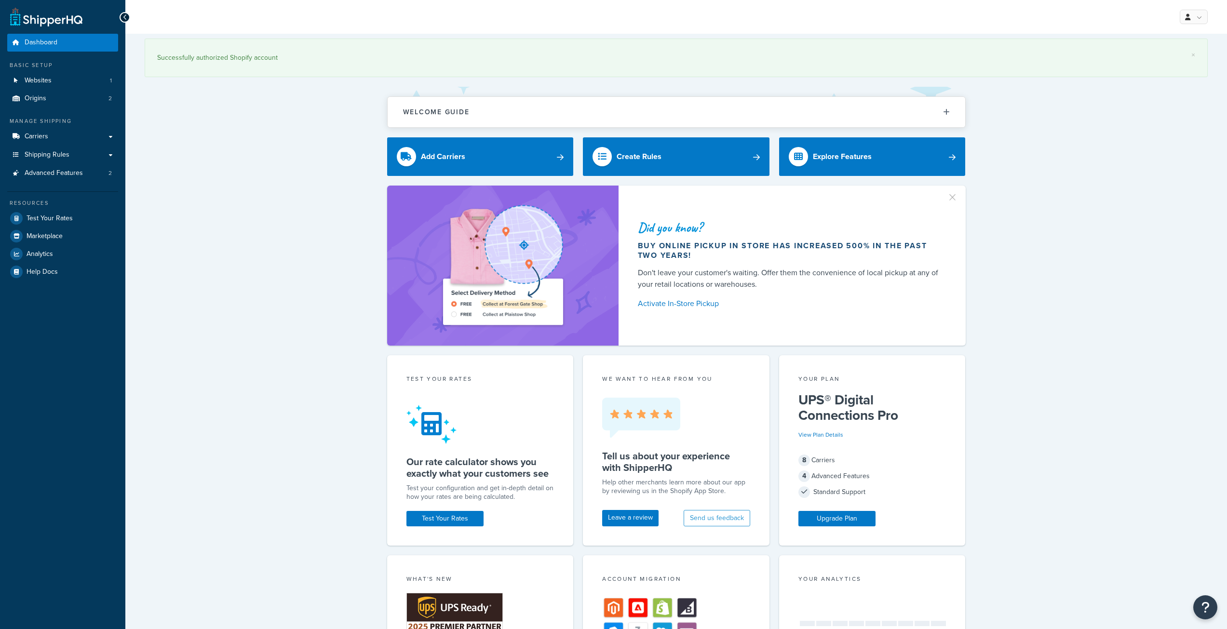 This screenshot has height=629, width=1227. What do you see at coordinates (63, 272) in the screenshot?
I see `li: Help Docs` at bounding box center [63, 272].